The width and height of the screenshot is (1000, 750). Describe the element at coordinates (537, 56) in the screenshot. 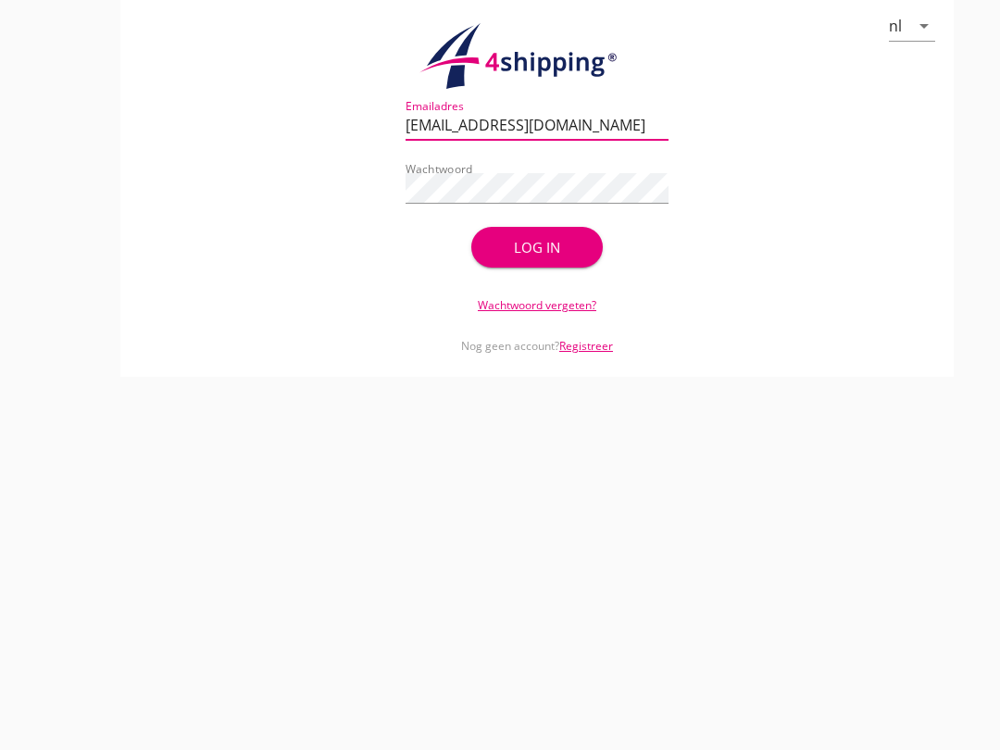

I see `img: logo.1f945f1d.svg` at that location.